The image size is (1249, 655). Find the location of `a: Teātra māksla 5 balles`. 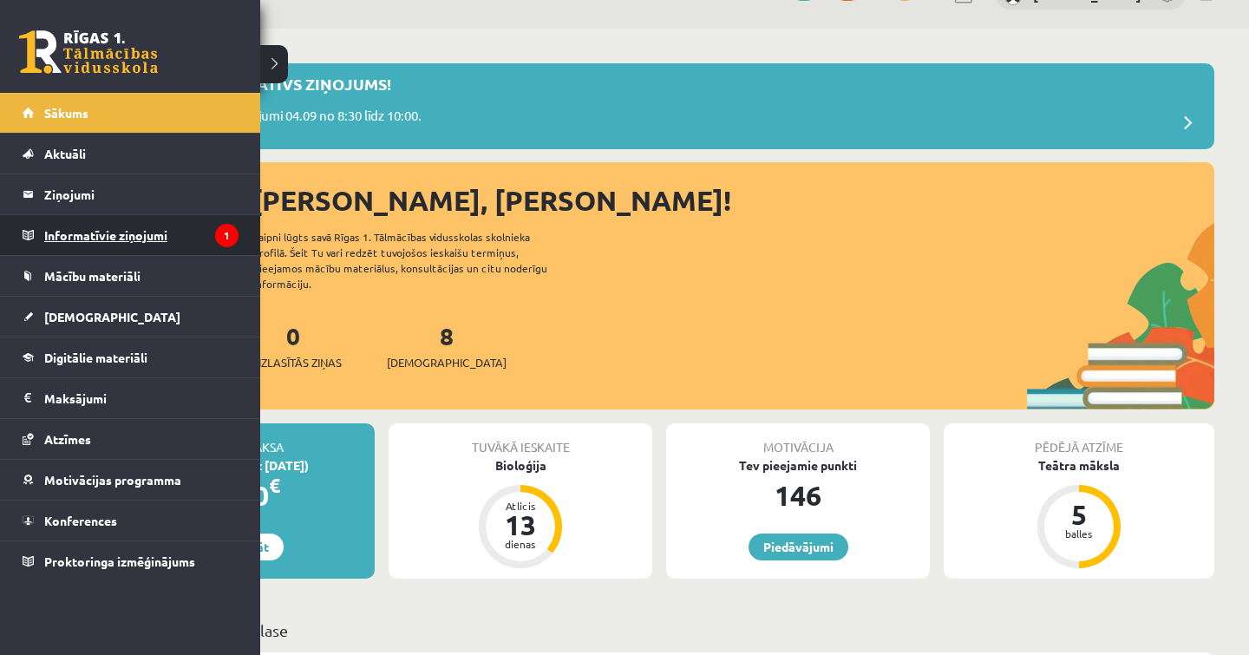

a: Teātra māksla 5 balles is located at coordinates (1079, 513).